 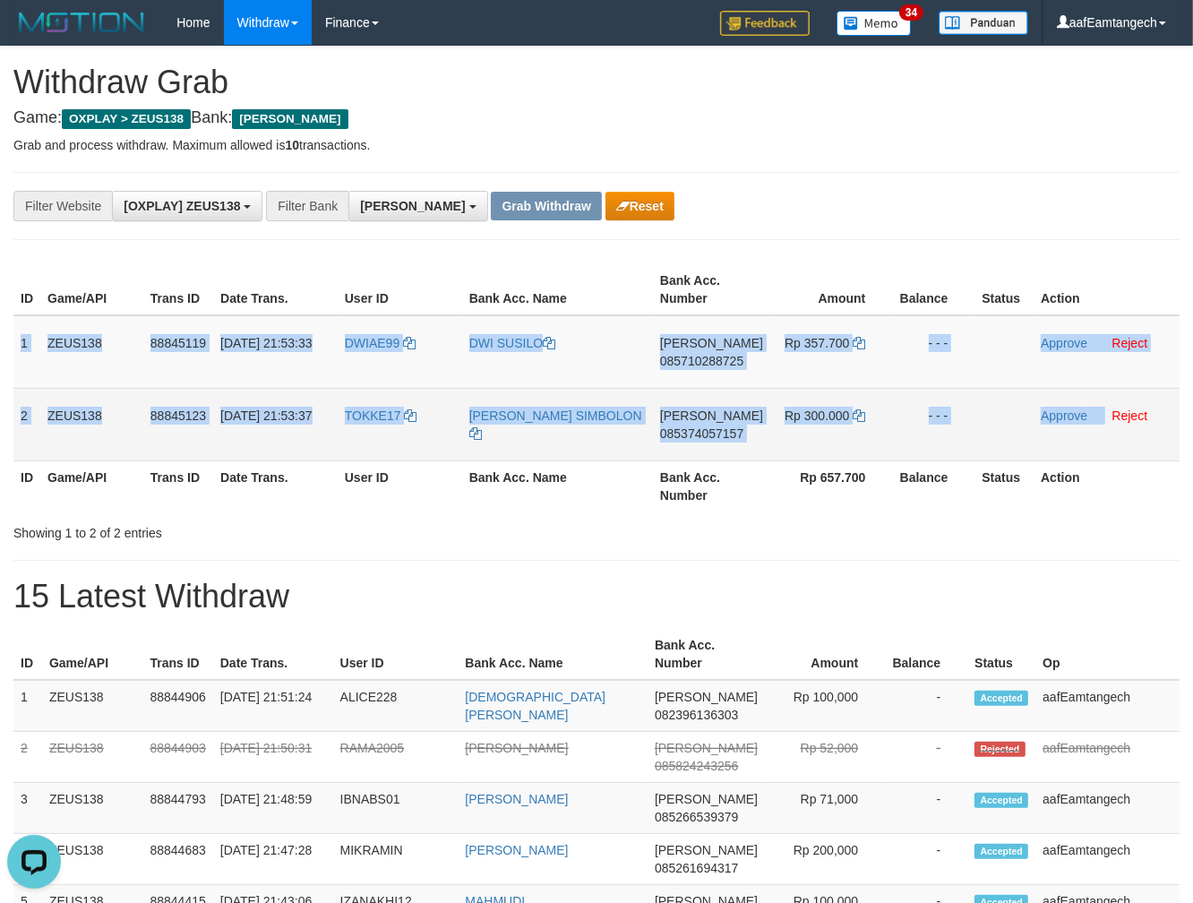 What do you see at coordinates (292, 145) in the screenshot?
I see `strong: 10` at bounding box center [292, 145].